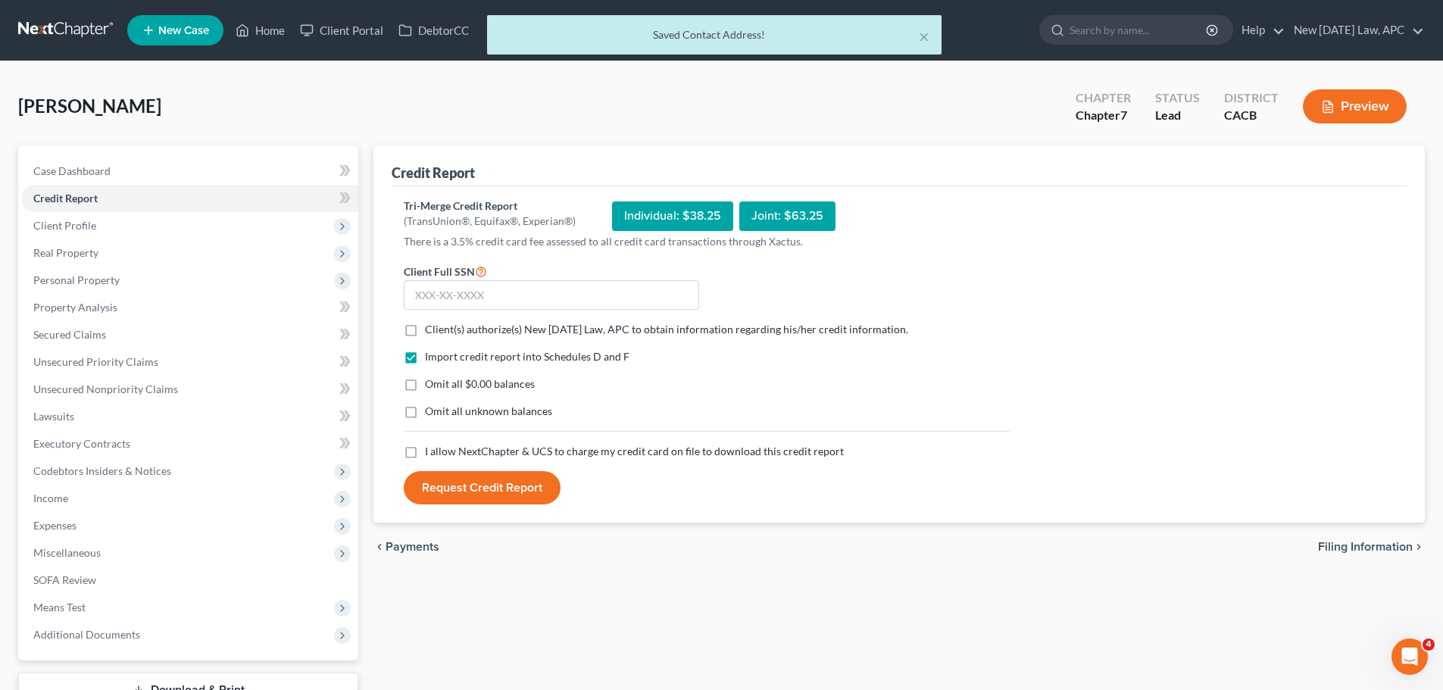 Image resolution: width=1443 pixels, height=690 pixels. I want to click on span: Miscellaneous, so click(67, 552).